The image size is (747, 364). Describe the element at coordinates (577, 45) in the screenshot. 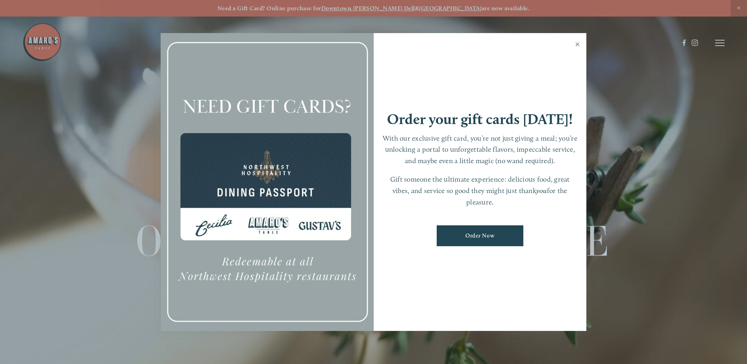

I see `a: Close` at that location.